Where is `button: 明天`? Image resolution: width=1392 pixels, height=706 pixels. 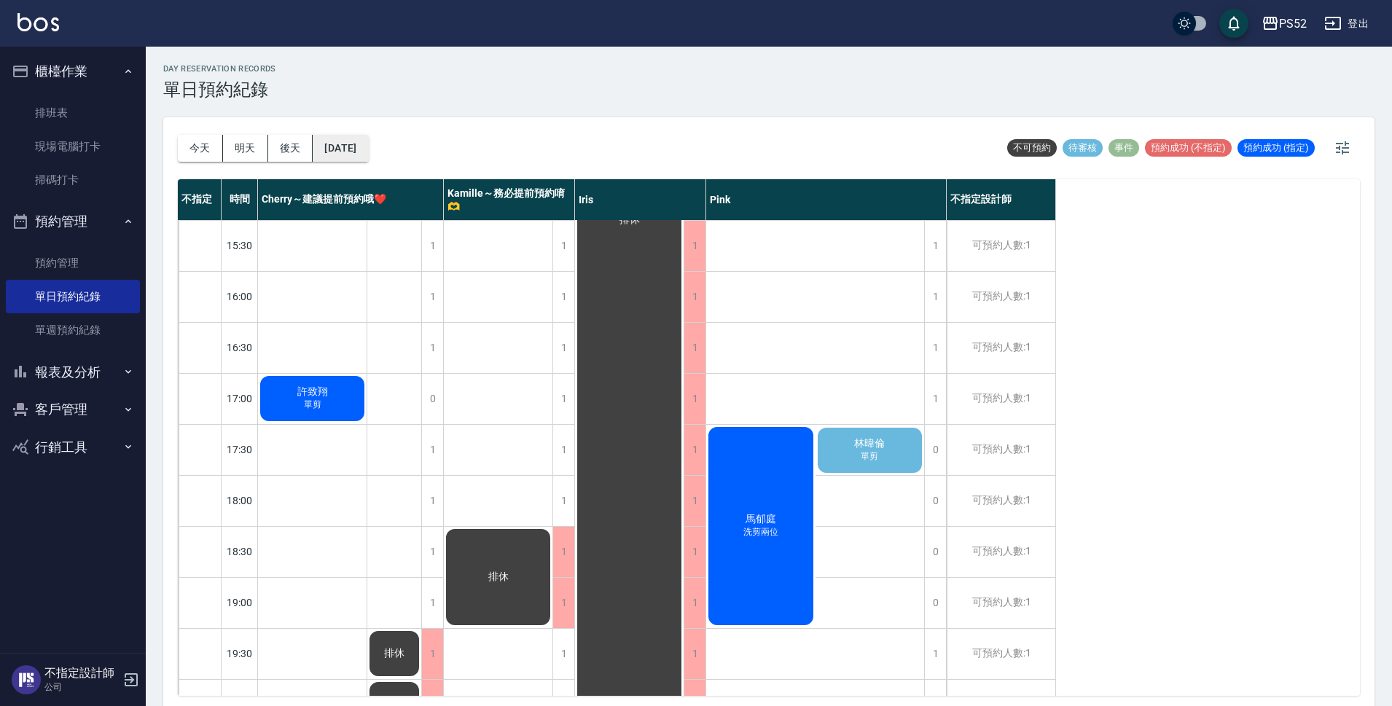 button: 明天 is located at coordinates (246, 148).